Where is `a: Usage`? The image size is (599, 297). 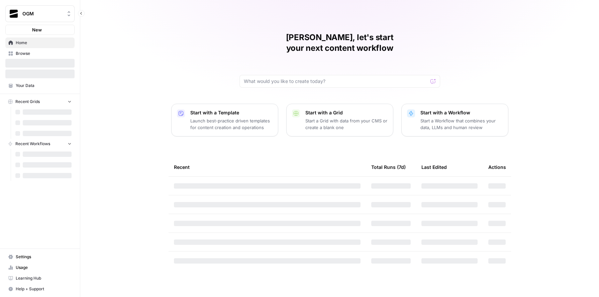 a: Usage is located at coordinates (40, 268).